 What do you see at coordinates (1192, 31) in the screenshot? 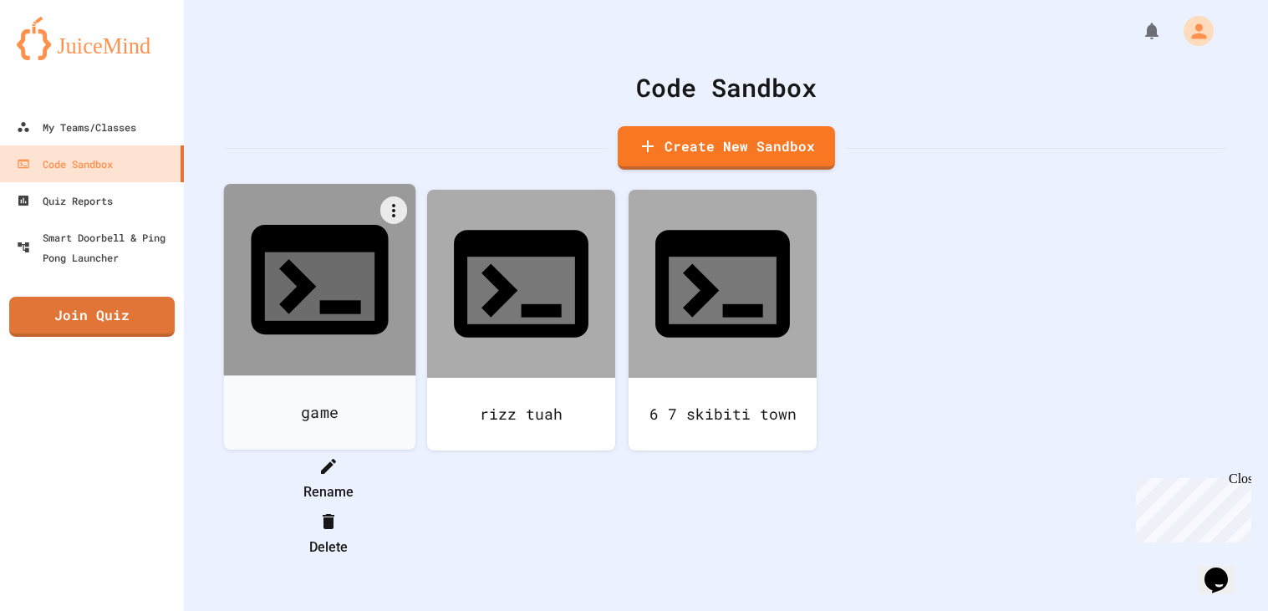
I see `div: My Account` at bounding box center [1192, 31].